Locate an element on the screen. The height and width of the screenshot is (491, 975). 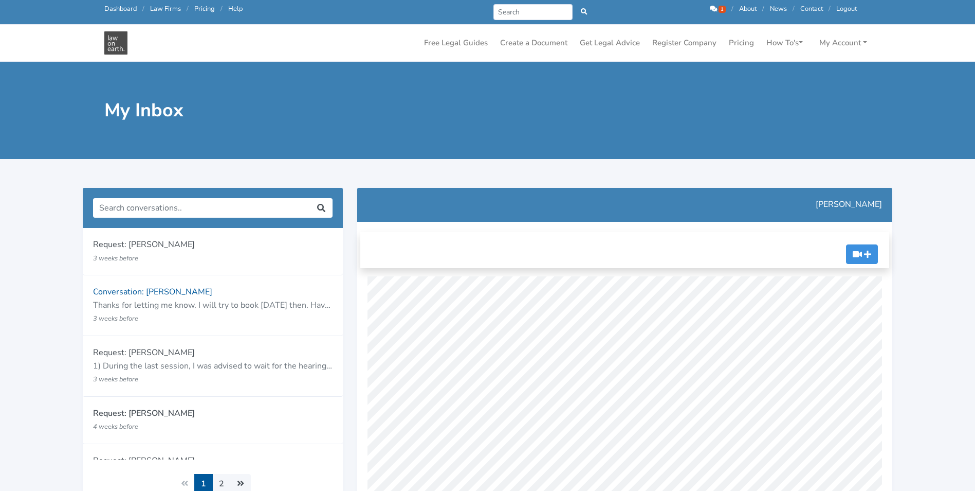
a: News is located at coordinates (778, 9).